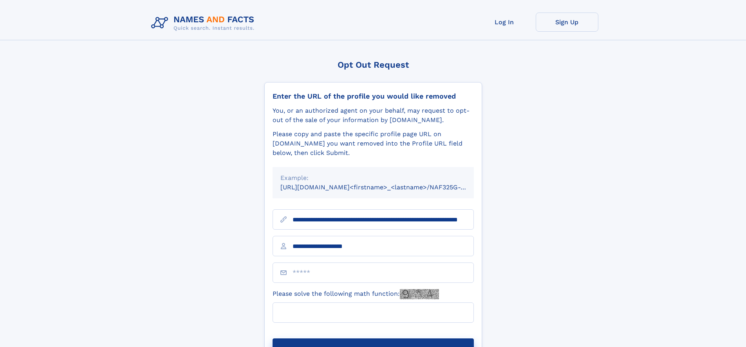 This screenshot has height=347, width=746. What do you see at coordinates (373, 96) in the screenshot?
I see `div: Enter the URL of the profile you would like removed` at bounding box center [373, 96].